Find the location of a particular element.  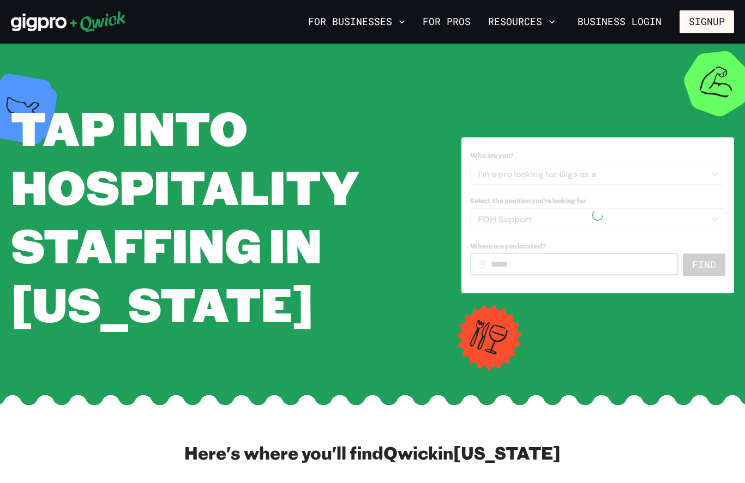

button: For Businesses is located at coordinates (356, 22).